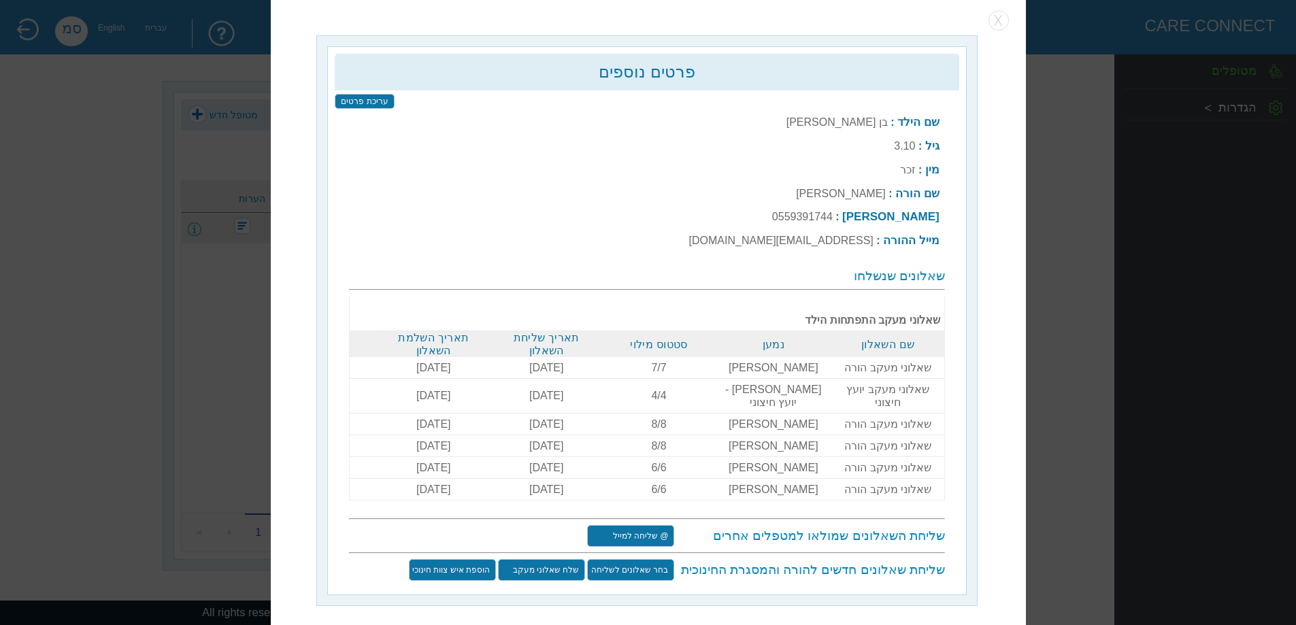 Image resolution: width=1296 pixels, height=625 pixels. What do you see at coordinates (811, 536) in the screenshot?
I see `h3: שליחת השאלונים שמולאו למטפלים אחרים` at bounding box center [811, 536].